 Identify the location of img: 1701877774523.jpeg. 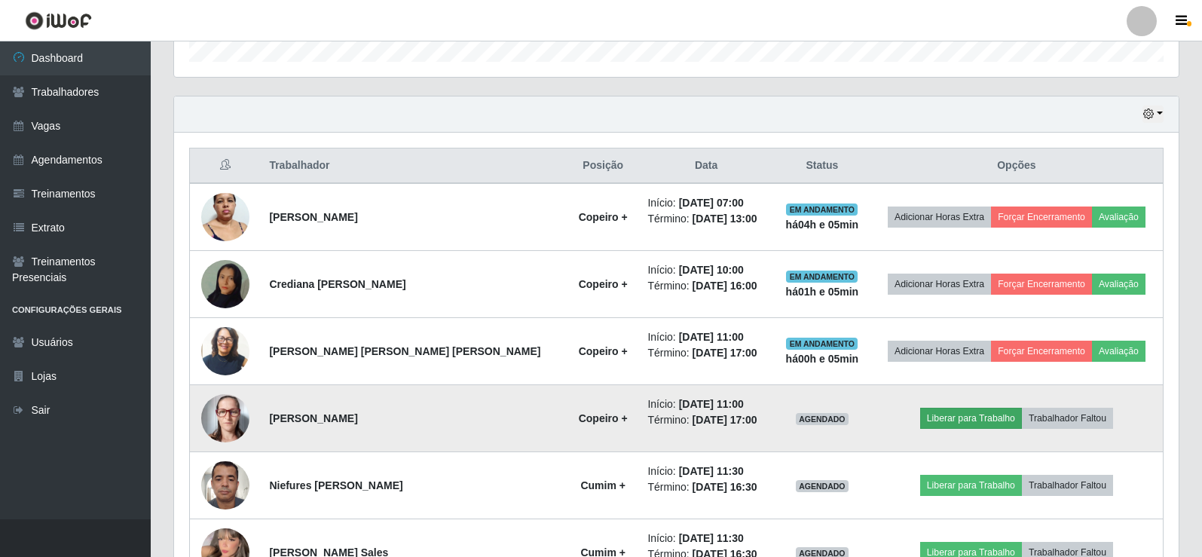
(225, 216).